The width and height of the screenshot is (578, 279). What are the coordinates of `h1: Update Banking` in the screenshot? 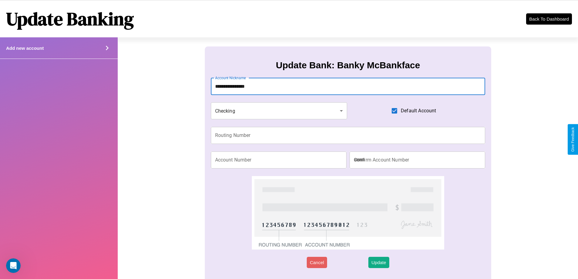 It's located at (70, 19).